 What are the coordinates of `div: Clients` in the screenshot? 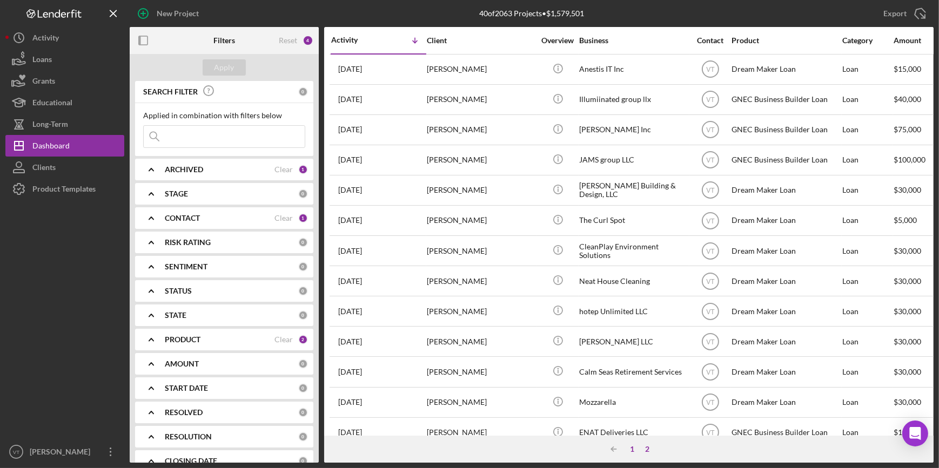 It's located at (44, 169).